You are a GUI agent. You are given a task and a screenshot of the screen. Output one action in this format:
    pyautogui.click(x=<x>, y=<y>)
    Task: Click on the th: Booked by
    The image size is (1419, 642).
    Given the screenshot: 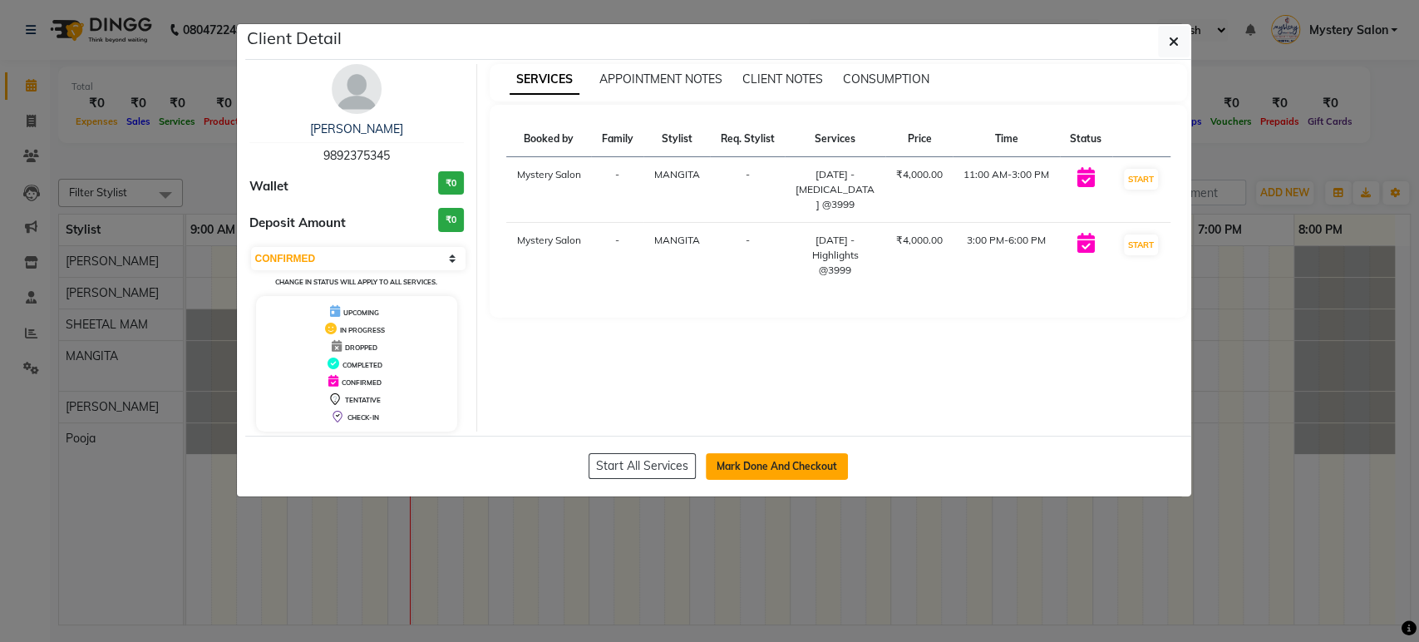 What is the action you would take?
    pyautogui.click(x=549, y=139)
    